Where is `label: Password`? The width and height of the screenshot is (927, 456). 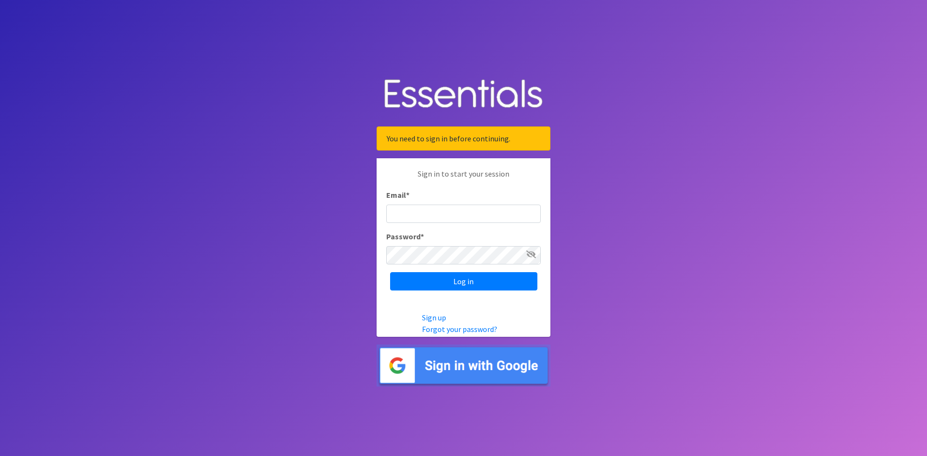 label: Password is located at coordinates (405, 237).